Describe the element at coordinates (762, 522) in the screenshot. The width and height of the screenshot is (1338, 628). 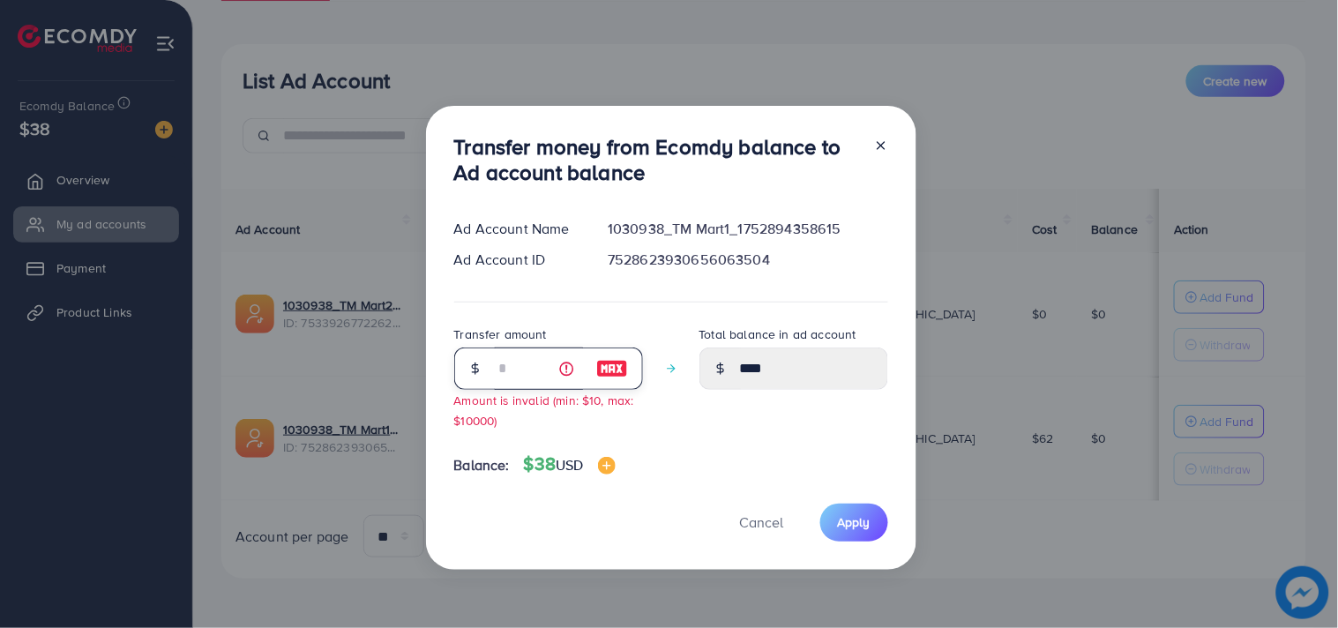
I see `button: Cancel` at that location.